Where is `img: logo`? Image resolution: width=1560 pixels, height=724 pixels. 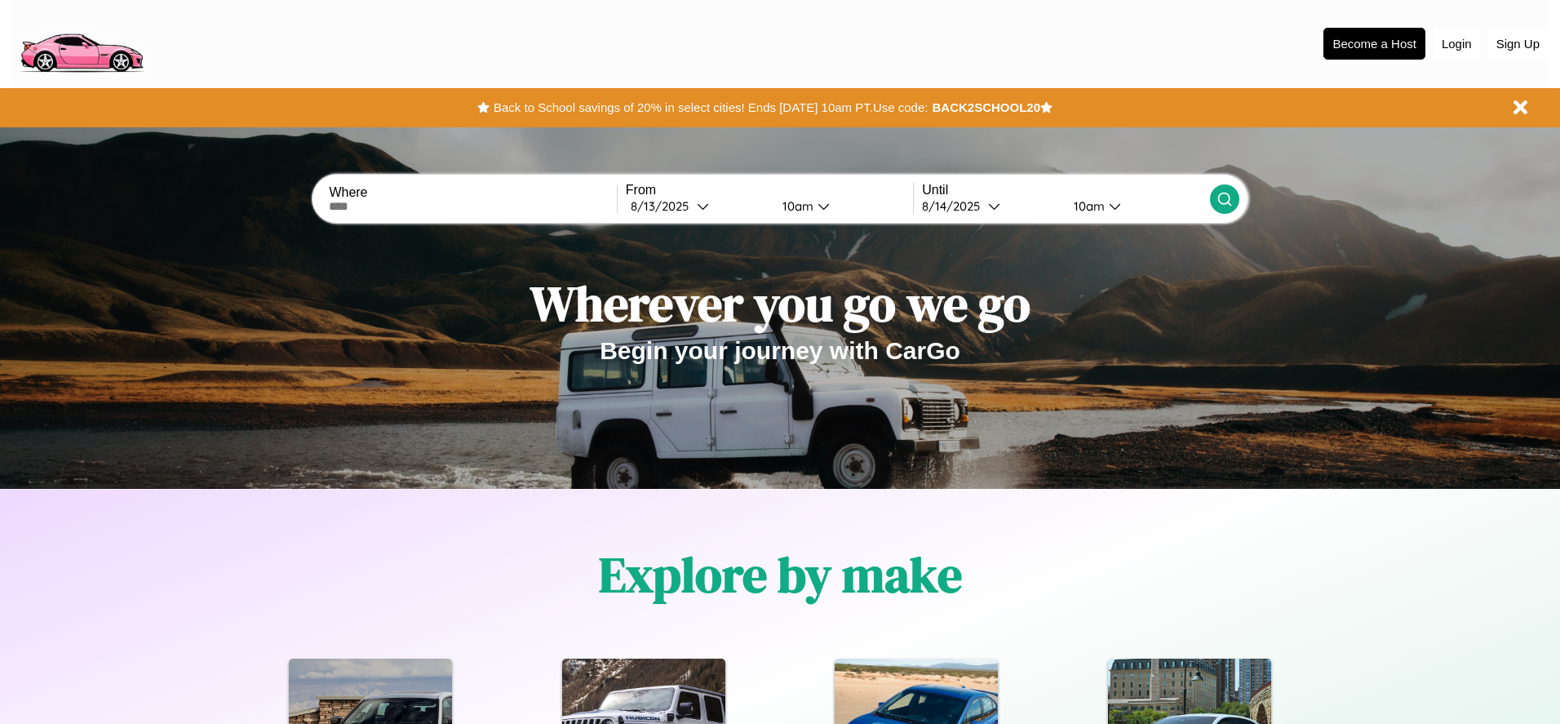 img: logo is located at coordinates (81, 42).